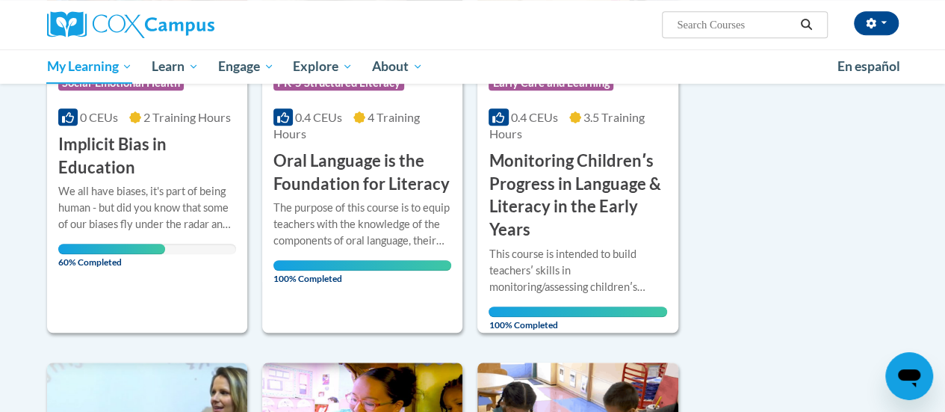  What do you see at coordinates (182, 25) in the screenshot?
I see `a: Cox Campus` at bounding box center [182, 25].